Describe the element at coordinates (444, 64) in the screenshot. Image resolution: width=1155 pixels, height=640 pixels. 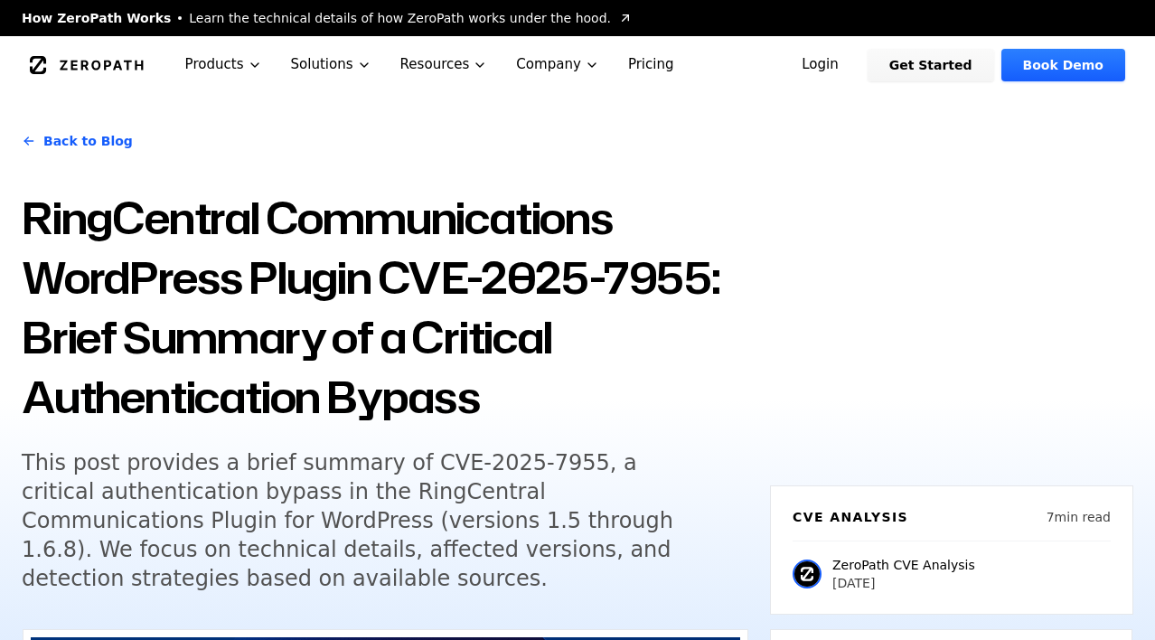
I see `button: Resources` at that location.